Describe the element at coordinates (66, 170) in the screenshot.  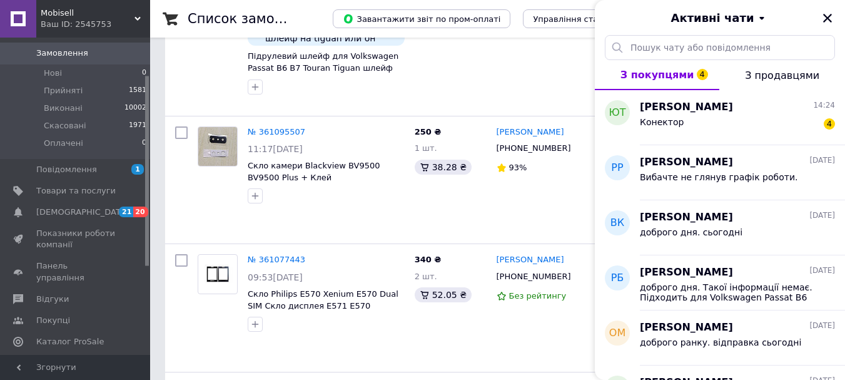
I see `span: Повідомлення` at that location.